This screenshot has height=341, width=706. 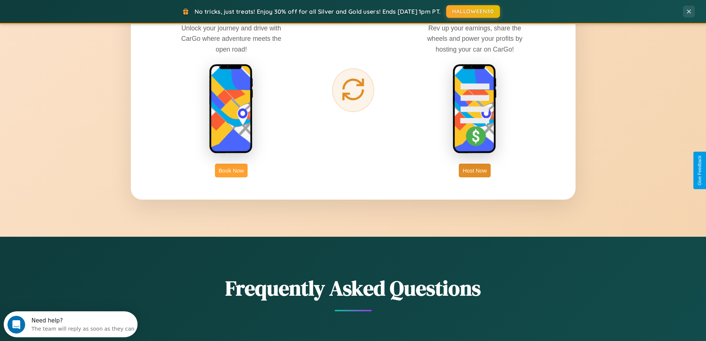 I want to click on div: The team will reply as soon as they can, so click(x=79, y=16).